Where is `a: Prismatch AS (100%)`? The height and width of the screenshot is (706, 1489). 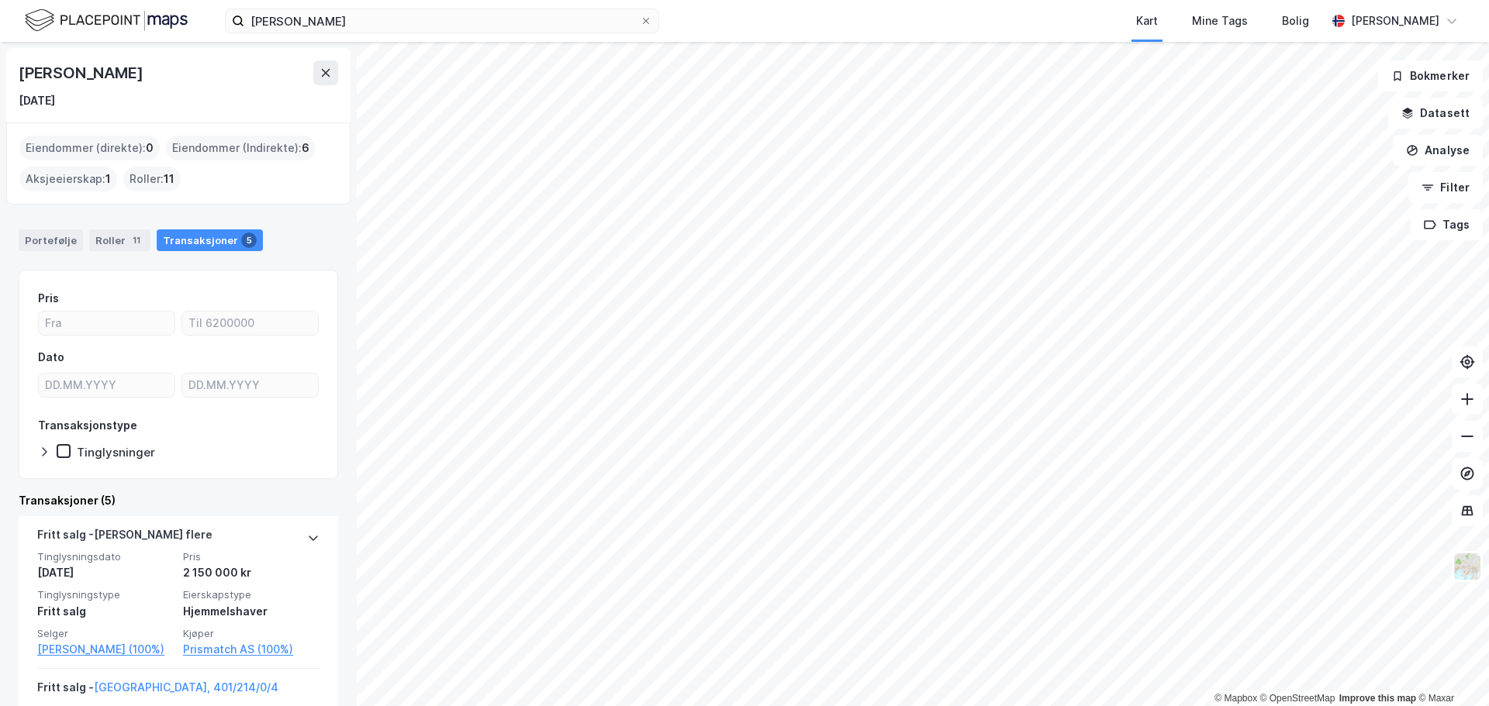 a: Prismatch AS (100%) is located at coordinates (251, 650).